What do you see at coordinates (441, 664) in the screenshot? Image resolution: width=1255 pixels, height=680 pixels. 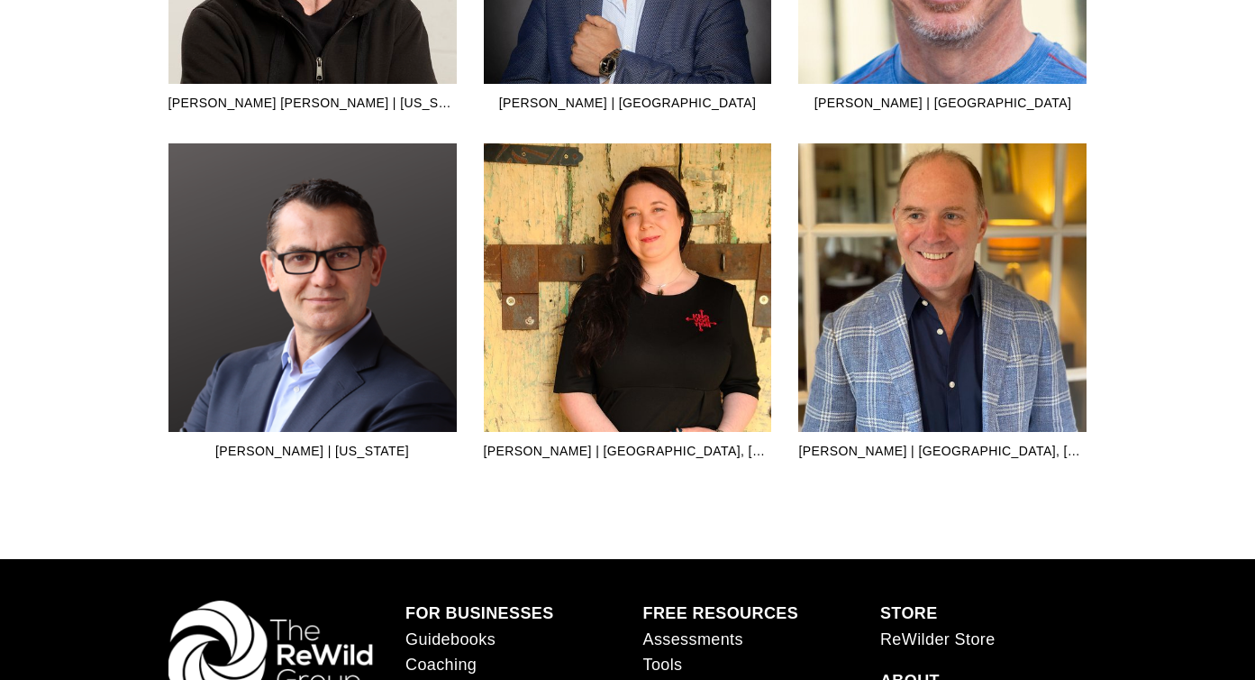 I see `a: Coaching` at bounding box center [441, 664].